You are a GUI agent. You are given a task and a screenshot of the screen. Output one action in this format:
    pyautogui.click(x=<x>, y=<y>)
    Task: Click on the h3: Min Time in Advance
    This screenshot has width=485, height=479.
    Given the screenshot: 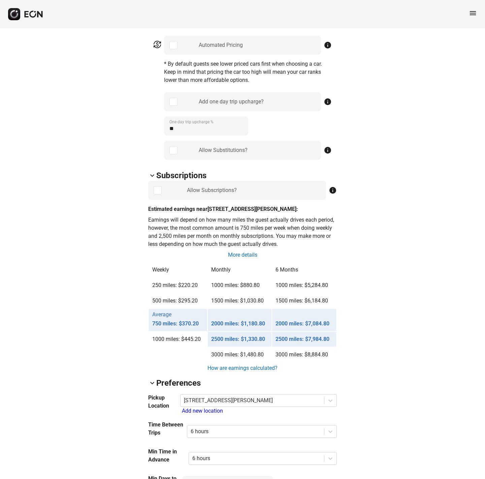 What is the action you would take?
    pyautogui.click(x=169, y=456)
    